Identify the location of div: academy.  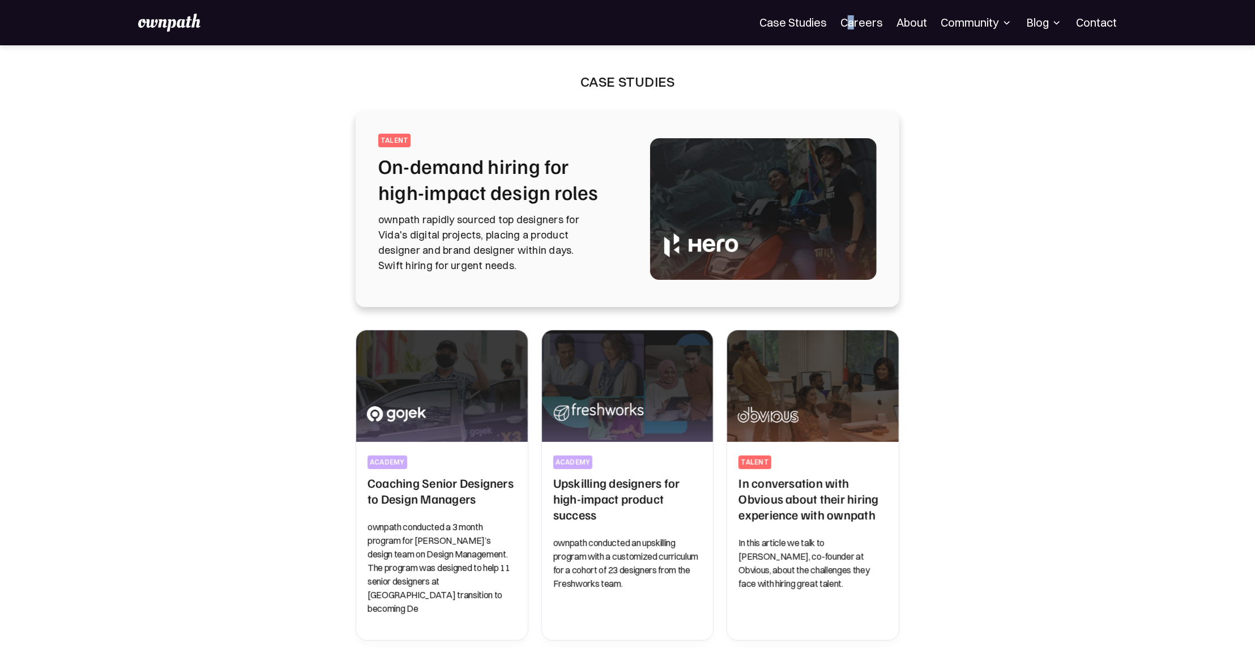
(387, 462).